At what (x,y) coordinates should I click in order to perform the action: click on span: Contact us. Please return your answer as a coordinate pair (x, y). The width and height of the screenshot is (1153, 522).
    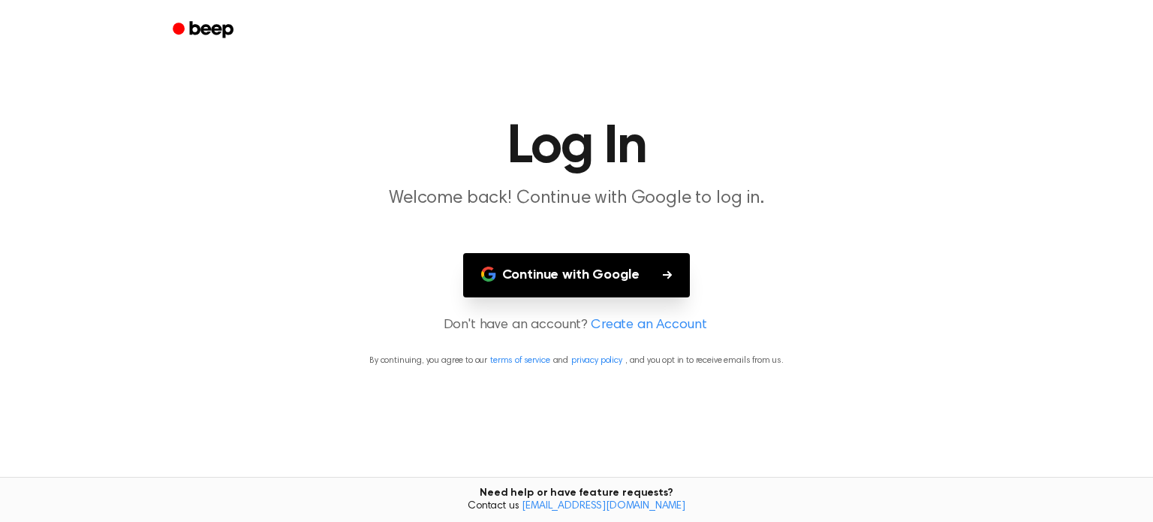
    Looking at the image, I should click on (576, 507).